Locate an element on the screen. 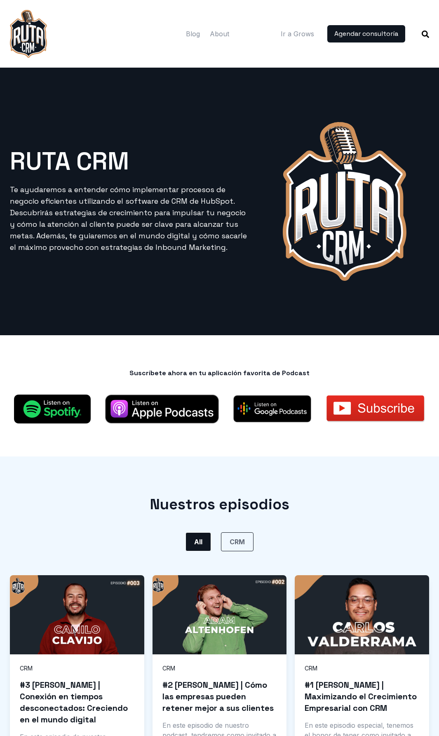 Image resolution: width=439 pixels, height=736 pixels. nav: Main menu is located at coordinates (207, 34).